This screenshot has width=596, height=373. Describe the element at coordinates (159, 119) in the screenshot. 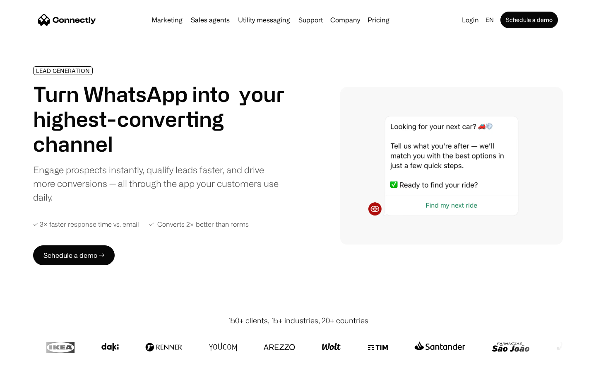

I see `h1: Turn WhatsApp into your highest-converting channel` at that location.